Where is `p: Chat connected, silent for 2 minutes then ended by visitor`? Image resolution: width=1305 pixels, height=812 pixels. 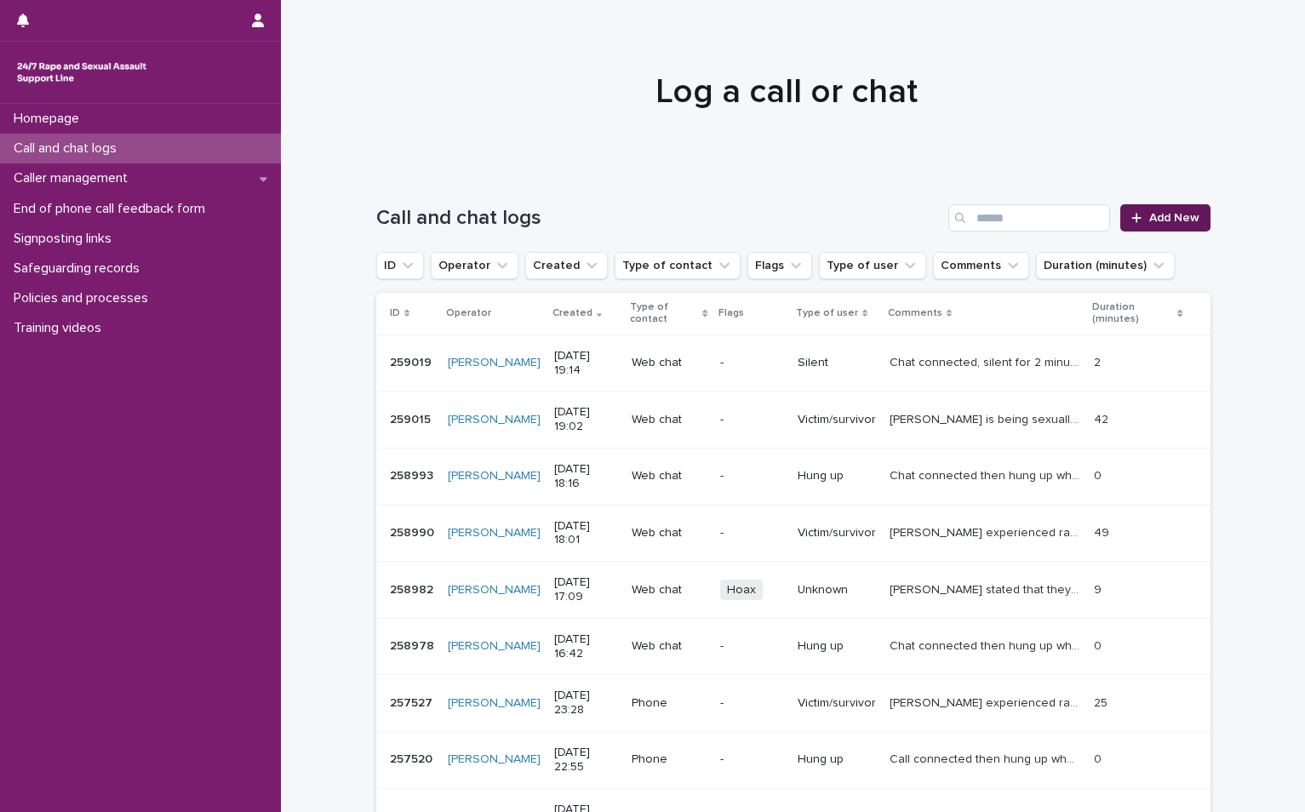
p: Chat connected, silent for 2 minutes then ended by visitor is located at coordinates (986, 361).